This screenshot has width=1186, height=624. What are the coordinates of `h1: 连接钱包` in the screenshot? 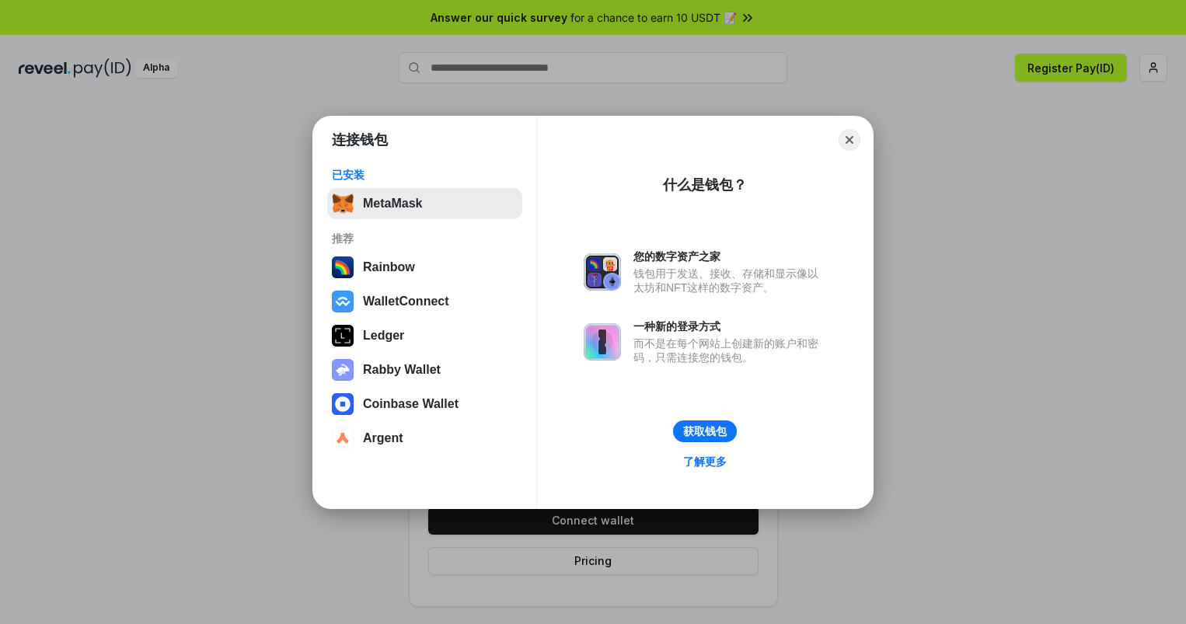 It's located at (360, 140).